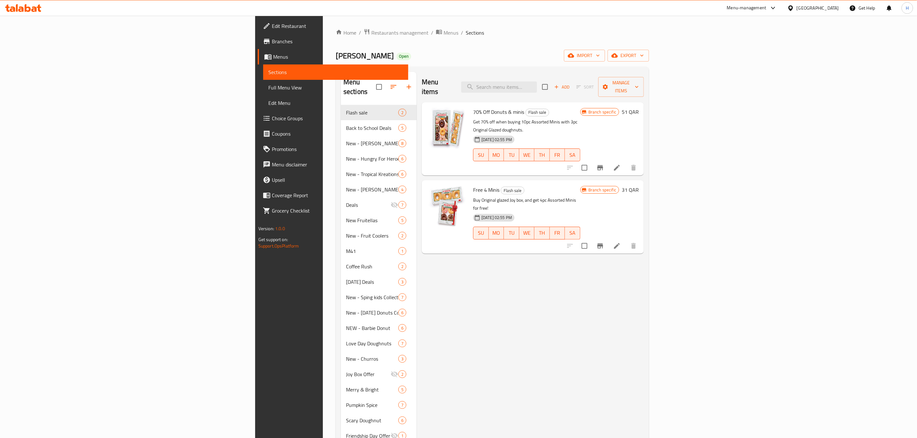  I want to click on div: Deals7, so click(379, 205).